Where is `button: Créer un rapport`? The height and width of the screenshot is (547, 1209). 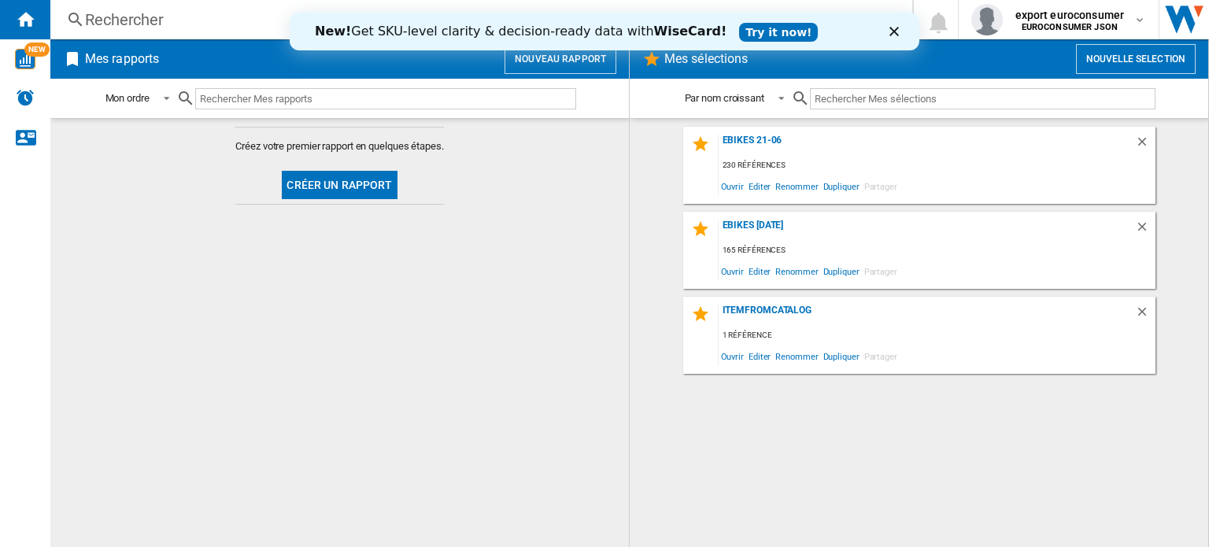
button: Créer un rapport is located at coordinates (339, 185).